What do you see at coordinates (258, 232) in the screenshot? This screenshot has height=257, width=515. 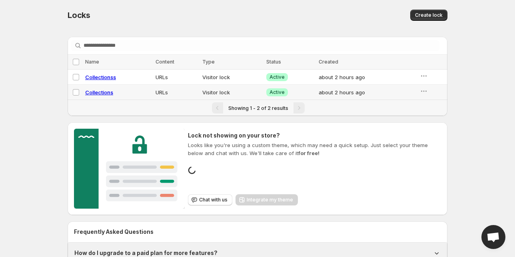 I see `h2: Frequently Asked Questions` at bounding box center [258, 232].